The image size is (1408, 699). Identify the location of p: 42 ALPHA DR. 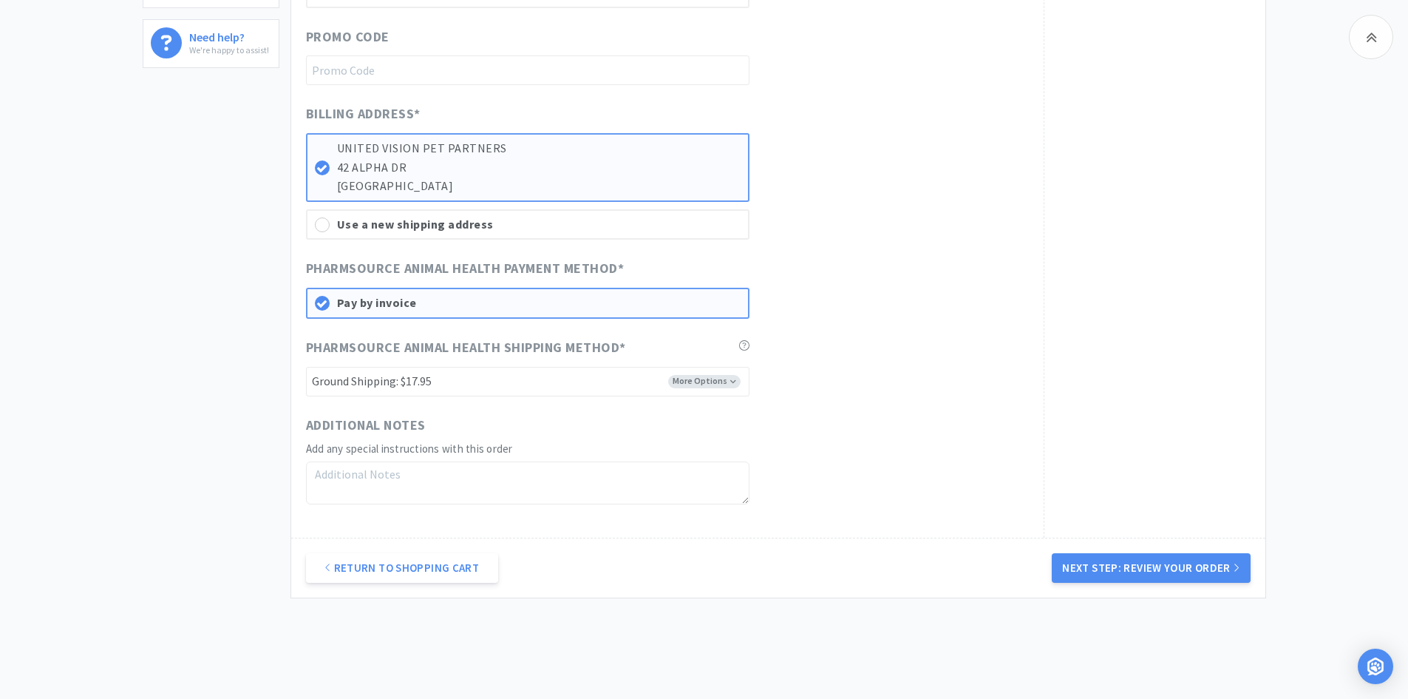
(539, 168).